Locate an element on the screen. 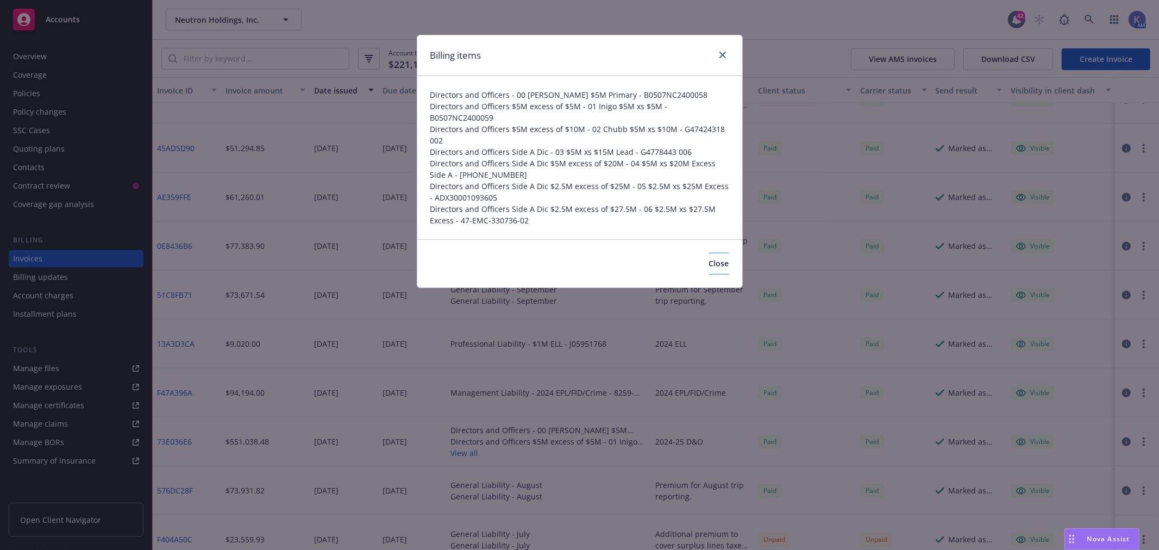  span: Nova Assist is located at coordinates (1109, 539).